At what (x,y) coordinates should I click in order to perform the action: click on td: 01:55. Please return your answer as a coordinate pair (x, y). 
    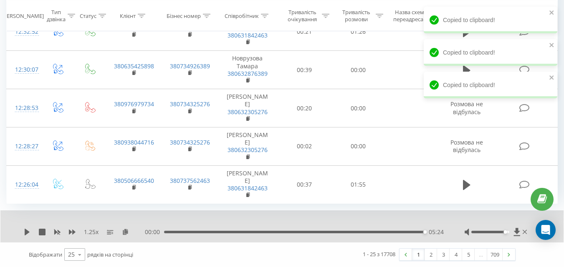
    Looking at the image, I should click on (358, 185).